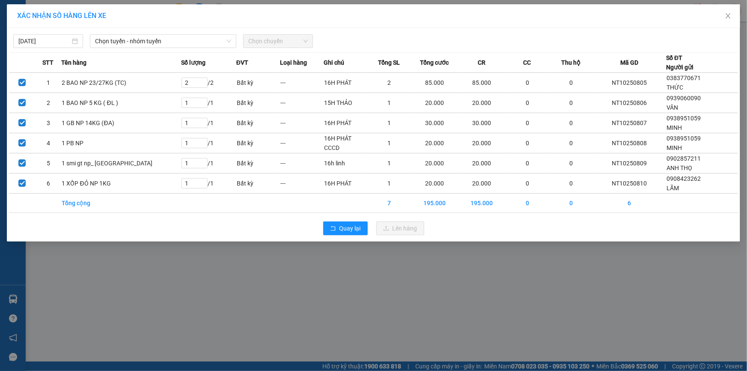 The height and width of the screenshot is (371, 747). What do you see at coordinates (75, 24) in the screenshot?
I see `span: SG10253184` at bounding box center [75, 24].